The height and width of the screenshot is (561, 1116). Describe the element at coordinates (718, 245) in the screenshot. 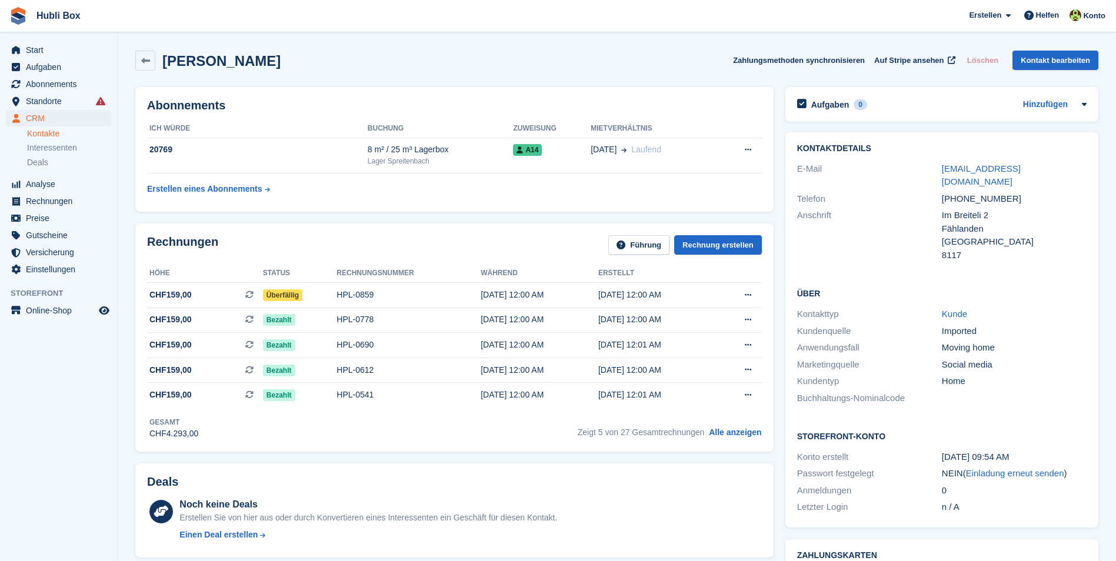

I see `a: Rechnung erstellen` at that location.